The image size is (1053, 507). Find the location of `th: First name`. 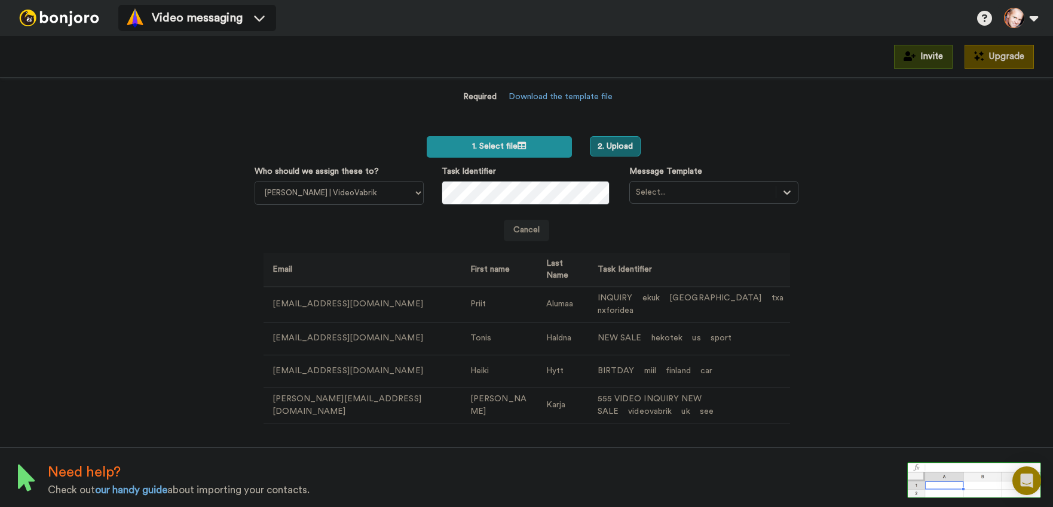

th: First name is located at coordinates (499, 270).